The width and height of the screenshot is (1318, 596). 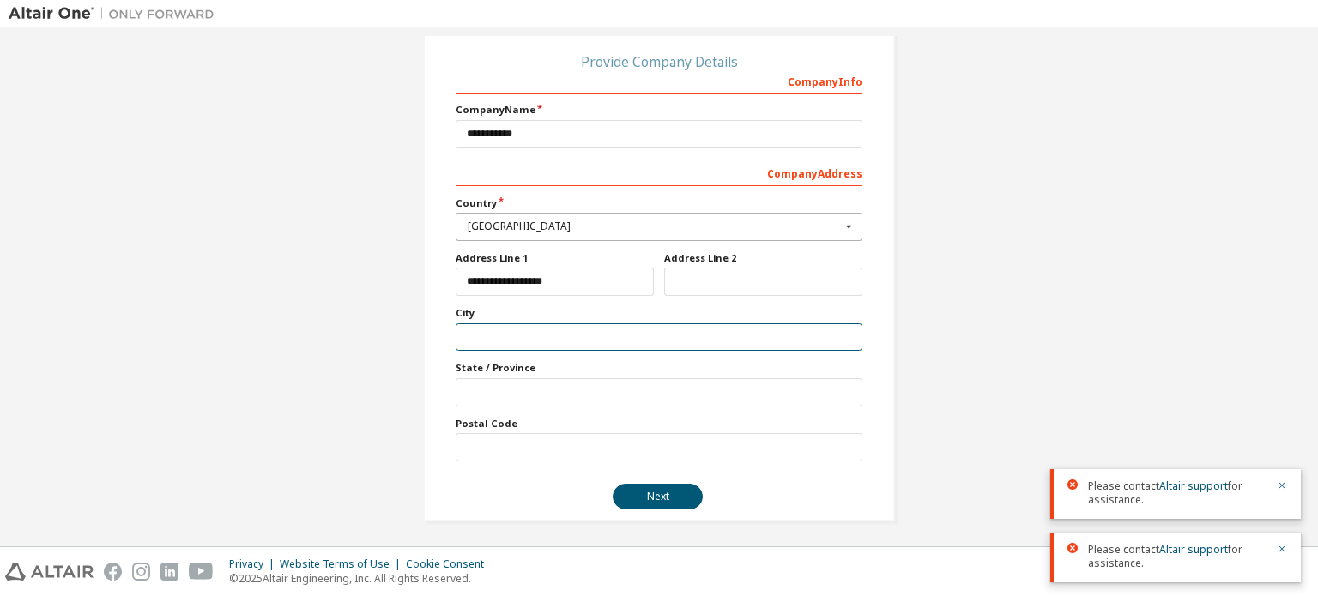 I want to click on img: Altair One, so click(x=116, y=14).